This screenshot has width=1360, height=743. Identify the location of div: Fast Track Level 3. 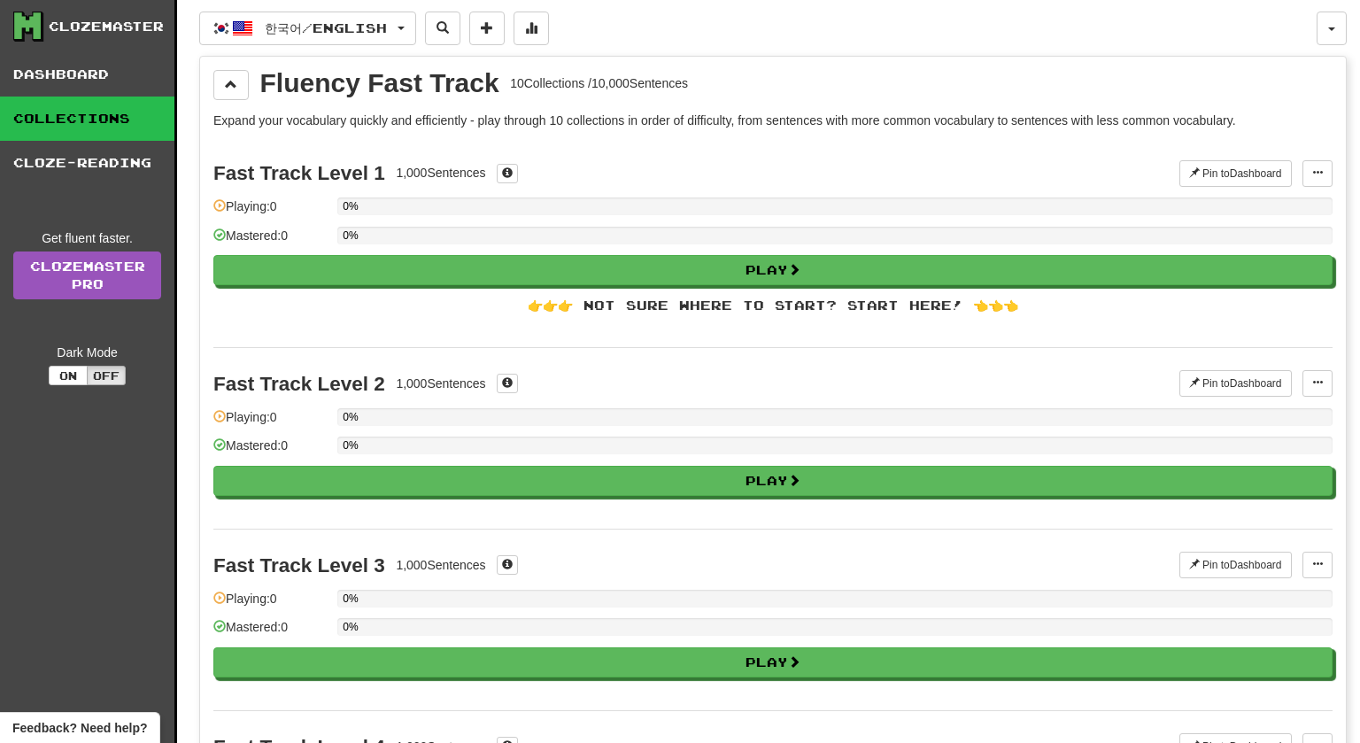
(299, 565).